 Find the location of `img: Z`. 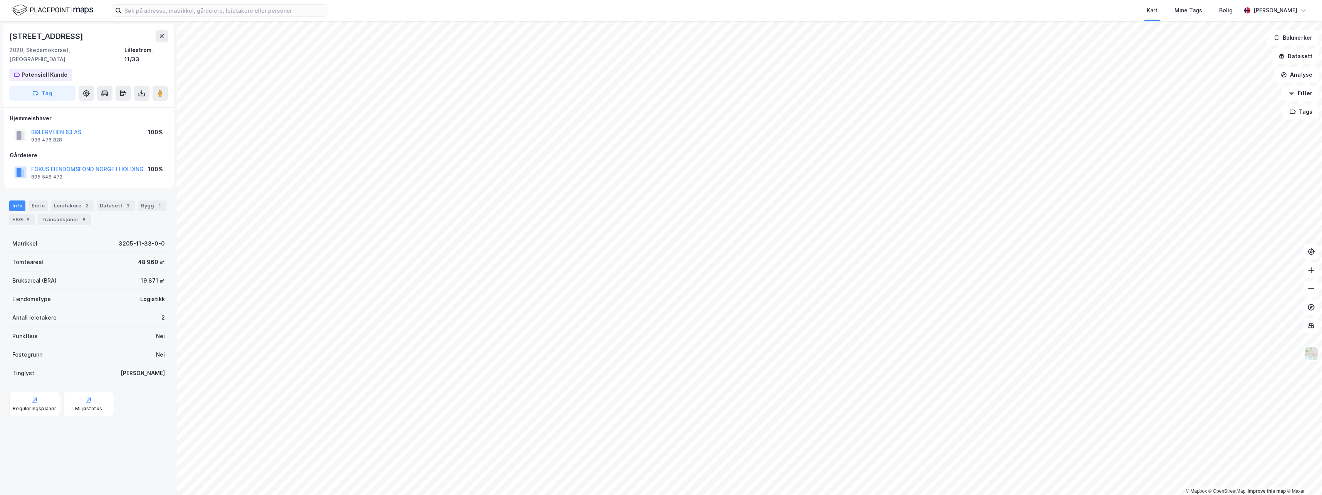

img: Z is located at coordinates (1312, 353).